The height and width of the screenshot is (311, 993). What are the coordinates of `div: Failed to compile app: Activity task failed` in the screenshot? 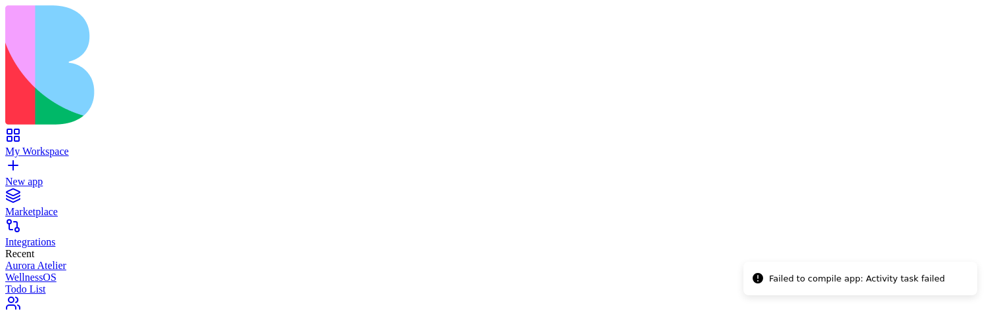 It's located at (857, 279).